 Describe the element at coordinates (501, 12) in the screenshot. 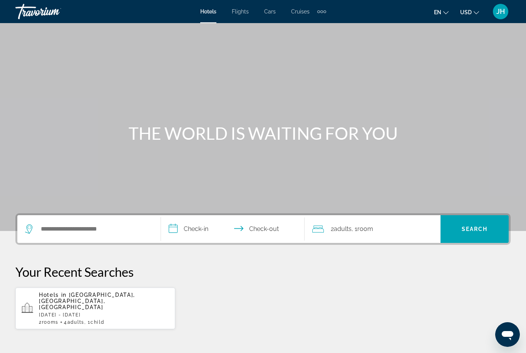

I see `span: JH` at that location.